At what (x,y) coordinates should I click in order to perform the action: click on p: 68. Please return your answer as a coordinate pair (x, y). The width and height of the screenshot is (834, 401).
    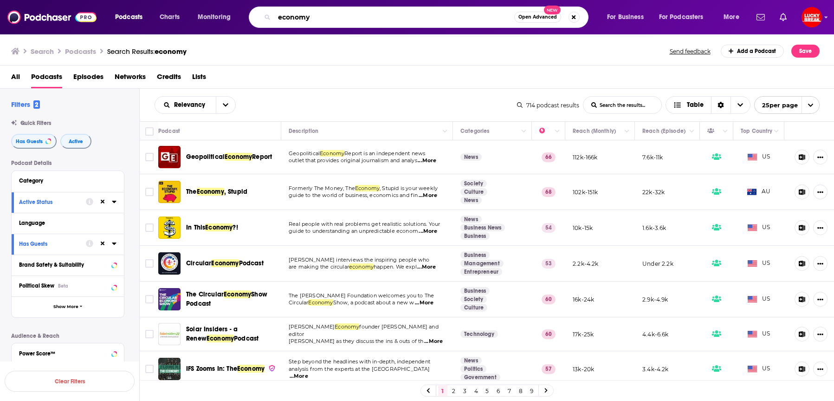
    Looking at the image, I should click on (549, 192).